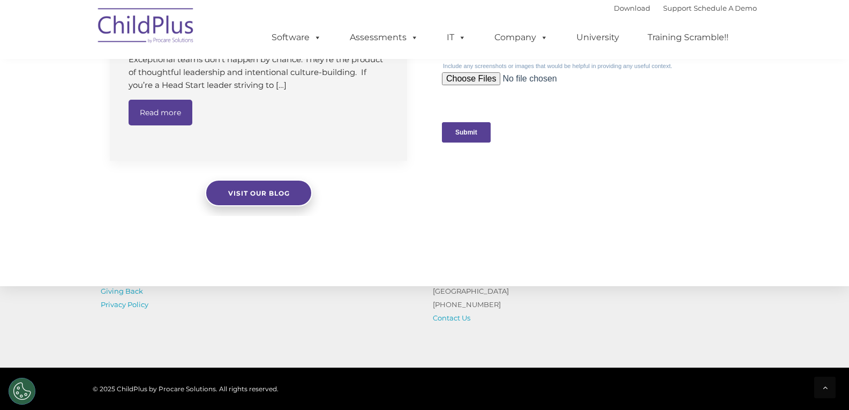 The height and width of the screenshot is (410, 849). Describe the element at coordinates (122, 291) in the screenshot. I see `a: Giving Back` at that location.